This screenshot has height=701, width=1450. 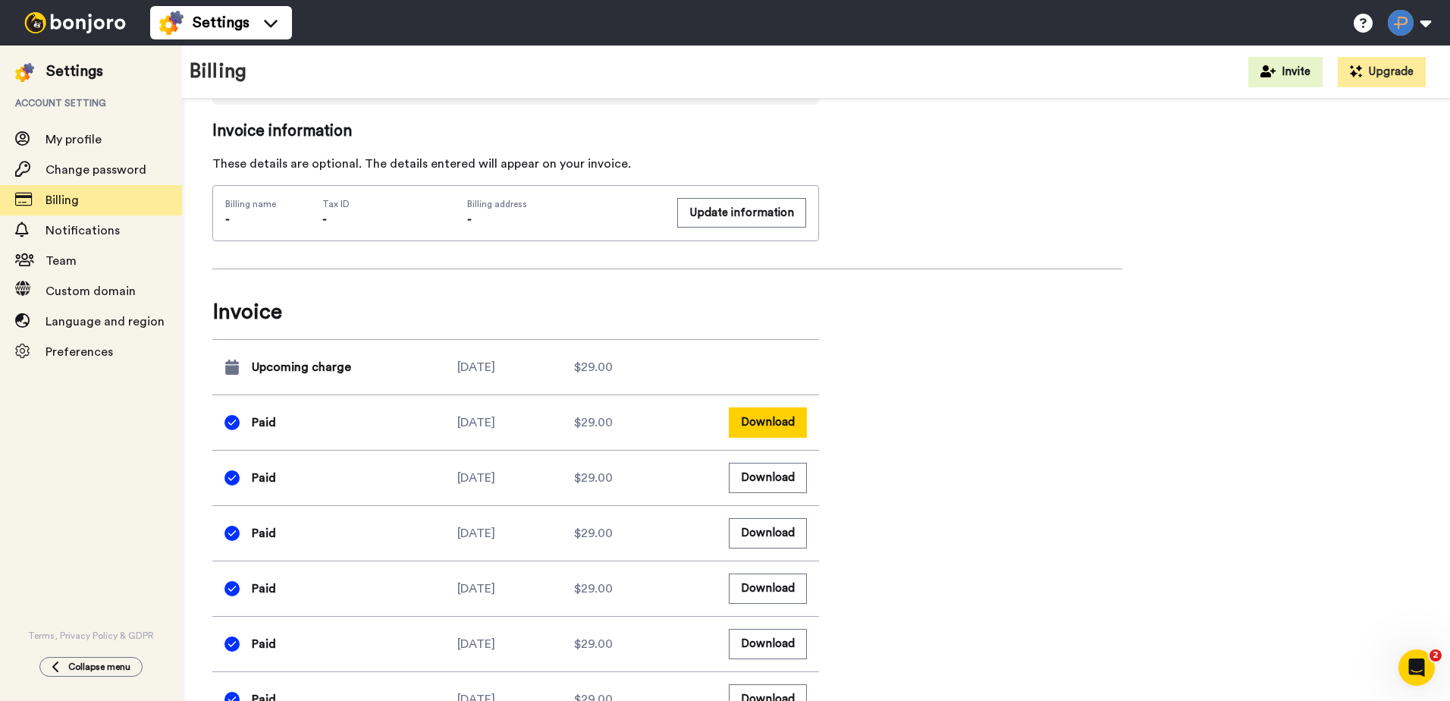 I want to click on span: Tax ID, so click(x=336, y=204).